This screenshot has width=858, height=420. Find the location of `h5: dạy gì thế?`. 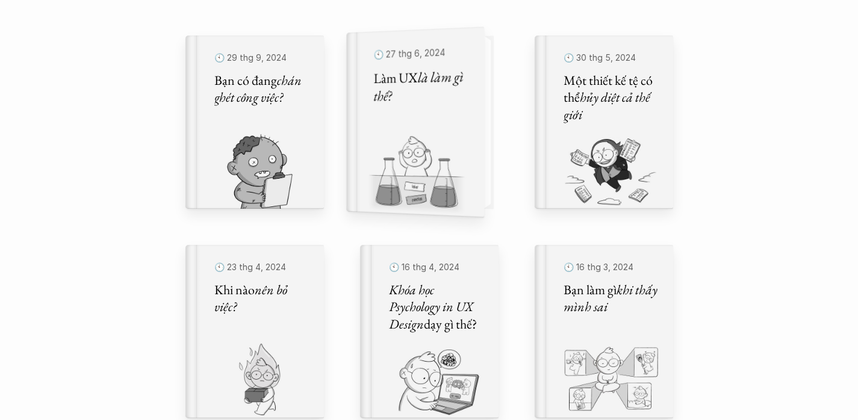

h5: dạy gì thế? is located at coordinates (437, 308).